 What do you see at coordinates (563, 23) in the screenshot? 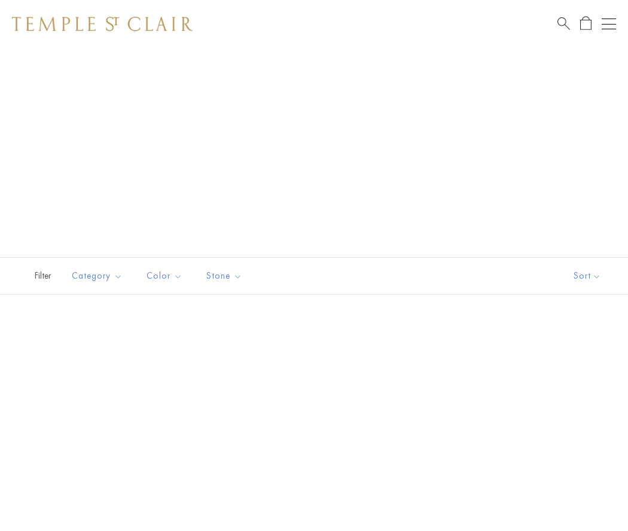
I see `a: Search` at bounding box center [563, 23].